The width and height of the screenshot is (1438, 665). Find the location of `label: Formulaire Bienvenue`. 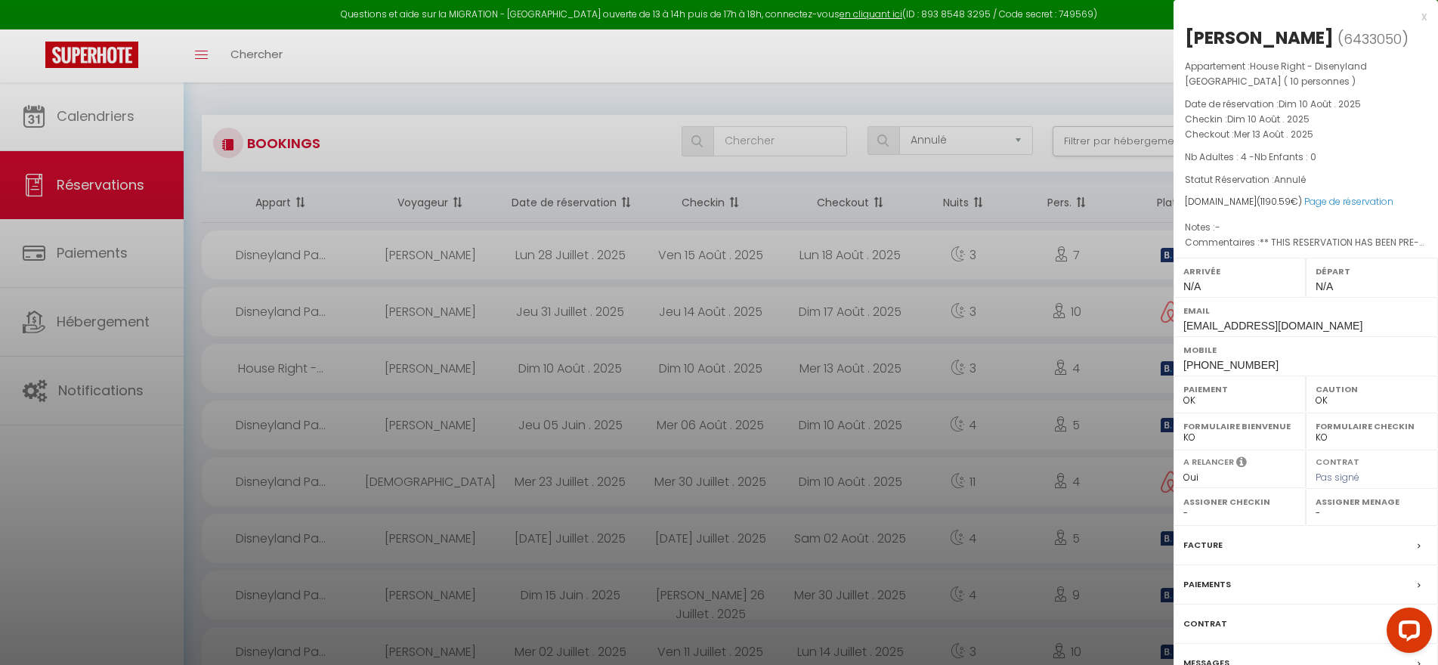

label: Formulaire Bienvenue is located at coordinates (1239, 426).